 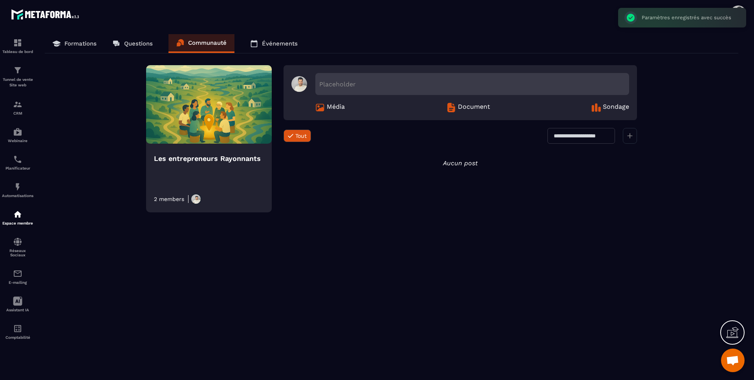 What do you see at coordinates (18, 163) in the screenshot?
I see `a: schedulerschedulerPlanificateur` at bounding box center [18, 163].